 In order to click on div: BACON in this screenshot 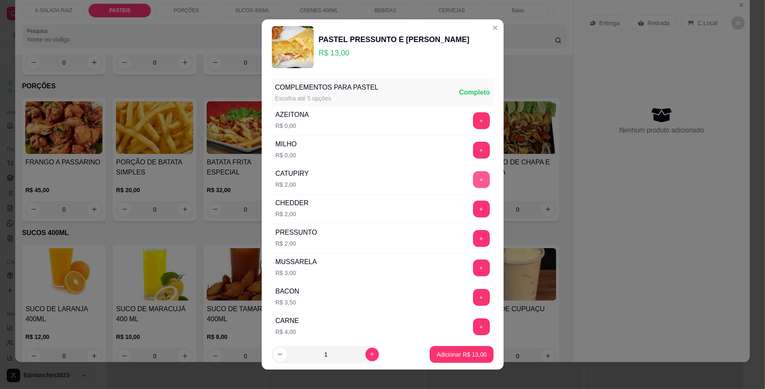, I will do `click(287, 291)`.